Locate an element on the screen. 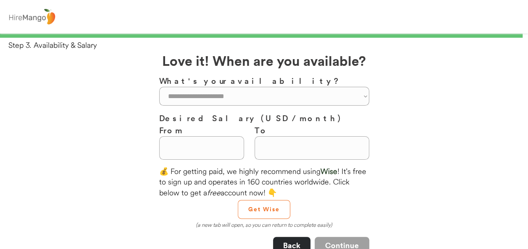  h3: Desired Salary (USD / month) is located at coordinates (264, 118).